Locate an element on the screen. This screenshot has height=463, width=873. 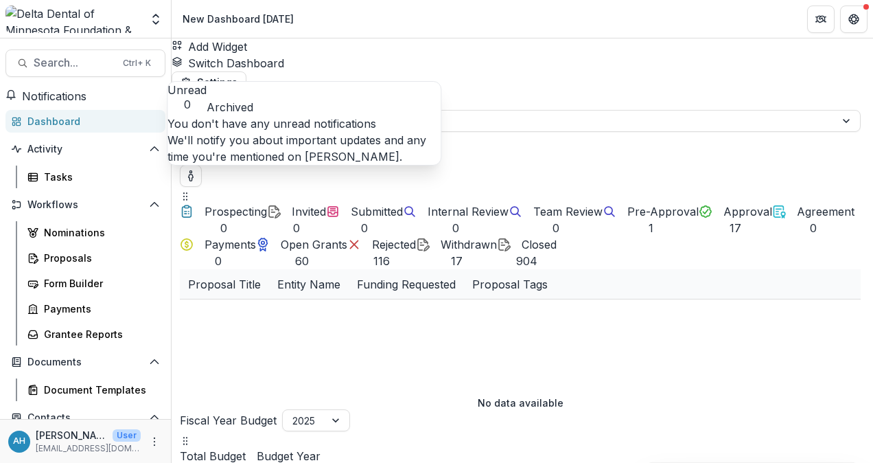
div: 60 is located at coordinates (301, 261).